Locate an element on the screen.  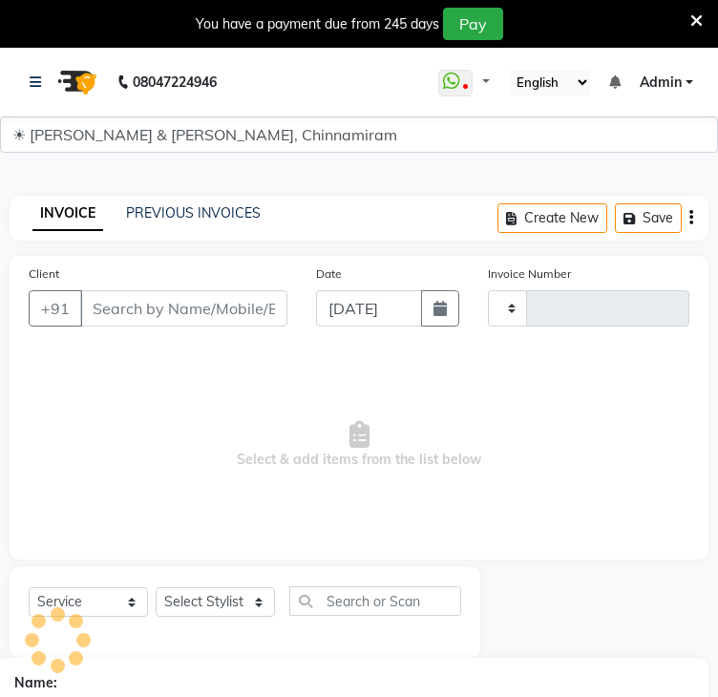
img: logo is located at coordinates (75, 82).